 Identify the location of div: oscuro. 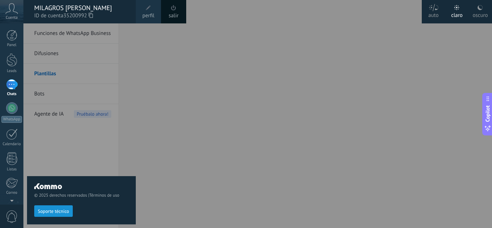
(480, 14).